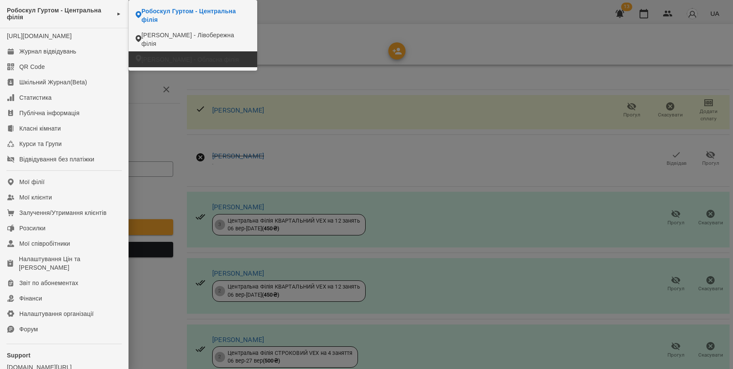 The image size is (733, 369). What do you see at coordinates (48, 51) in the screenshot?
I see `div: Журнал відвідувань` at bounding box center [48, 51].